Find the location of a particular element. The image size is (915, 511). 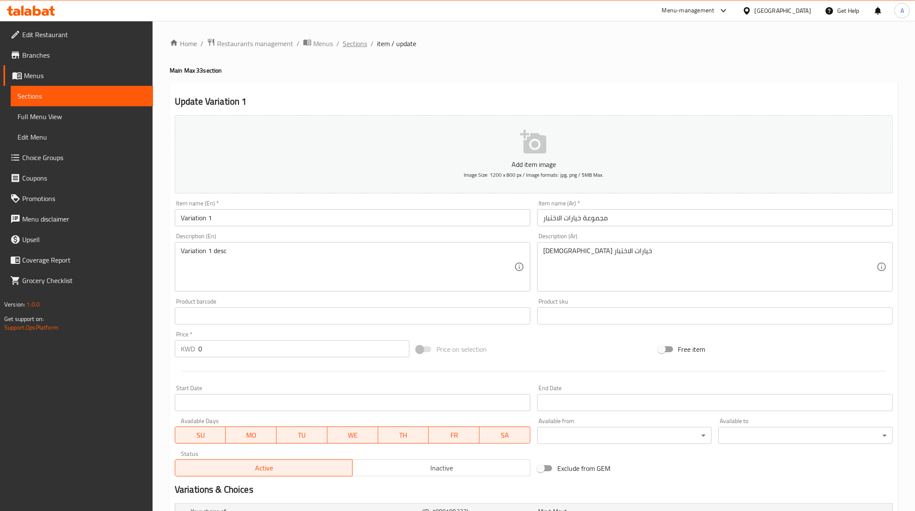

h2: Update Variation 1 is located at coordinates (534, 102).